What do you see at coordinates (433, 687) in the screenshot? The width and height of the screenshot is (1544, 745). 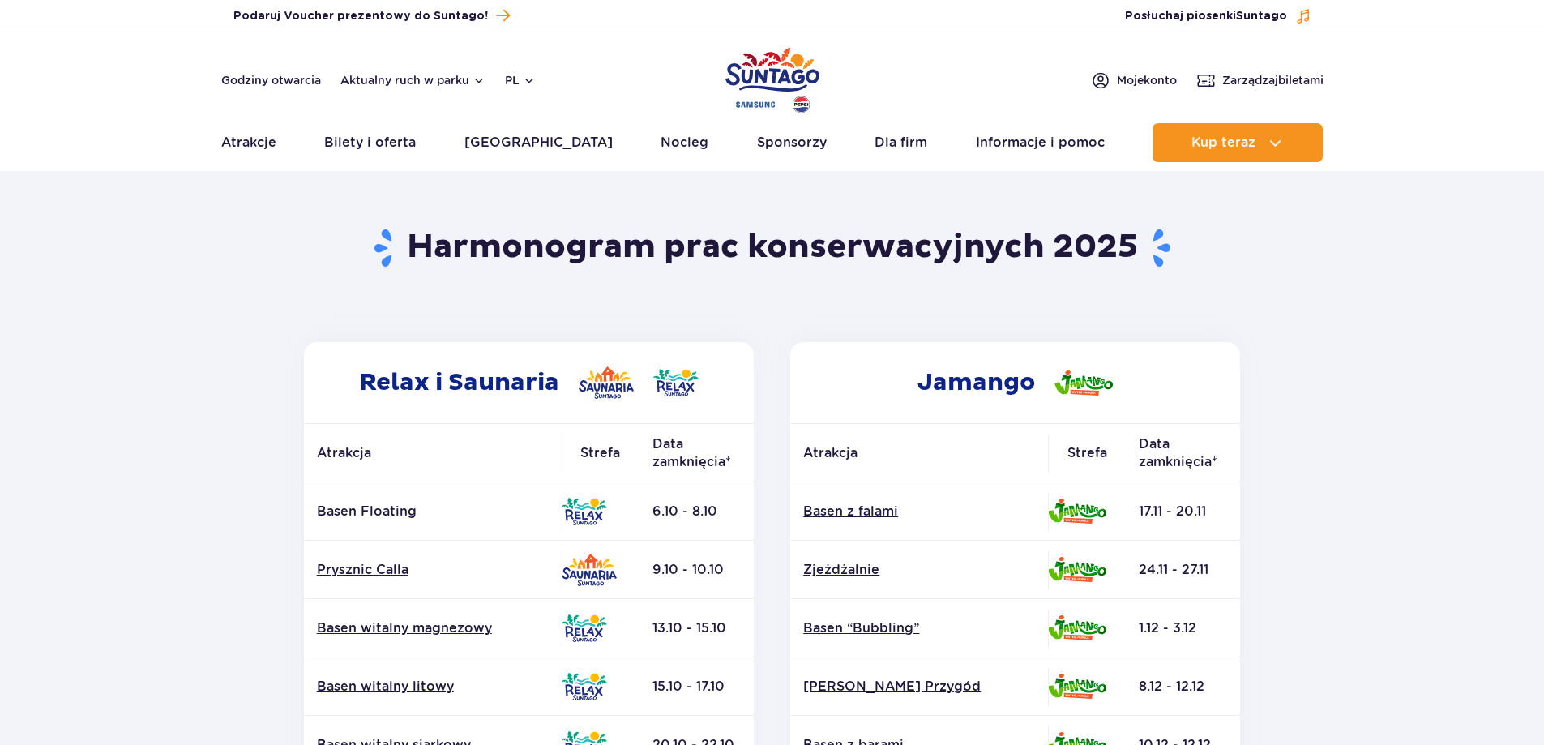 I see `a: Basen witalny litowy` at bounding box center [433, 687].